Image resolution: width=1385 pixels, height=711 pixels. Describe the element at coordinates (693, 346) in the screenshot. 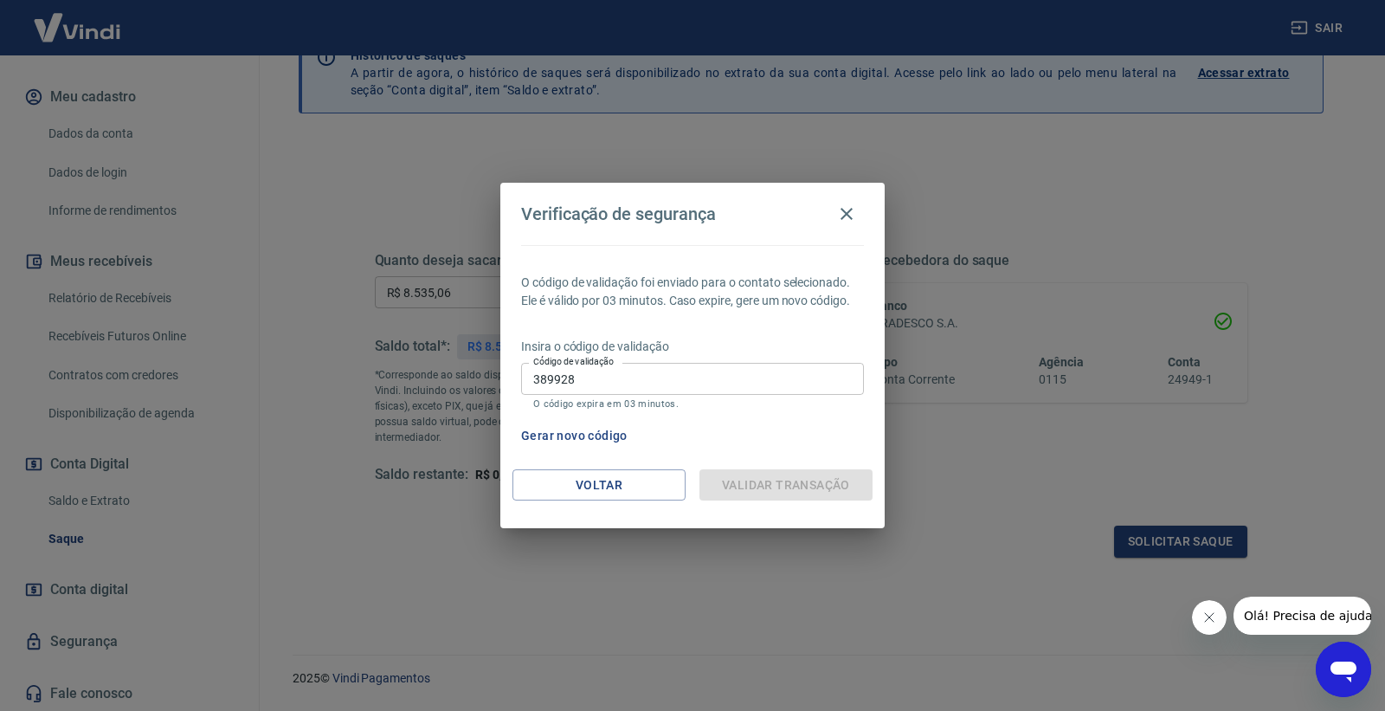

I see `p: Insira o código de validação` at that location.